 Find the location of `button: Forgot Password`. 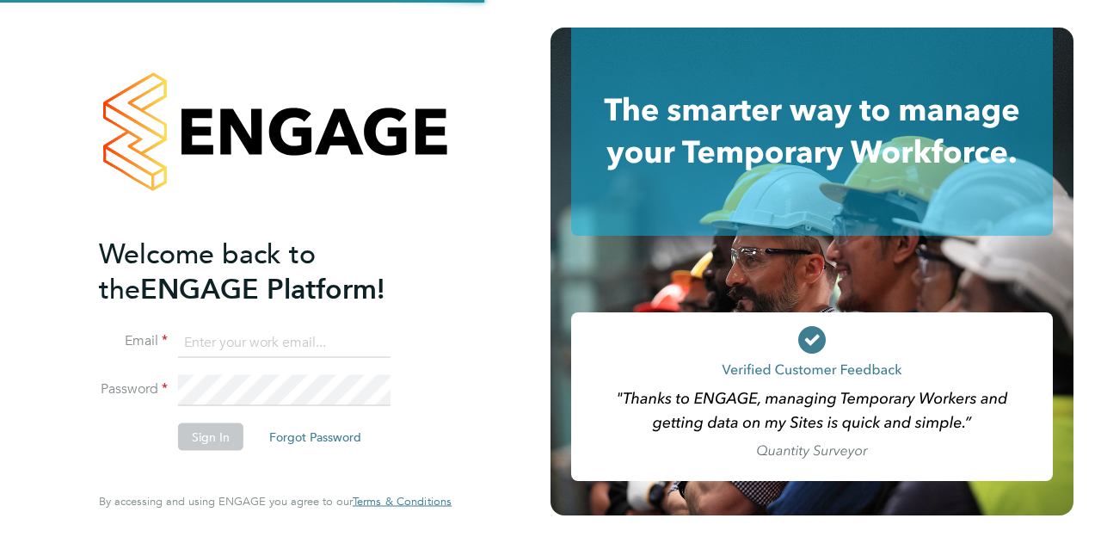

button: Forgot Password is located at coordinates (315, 437).